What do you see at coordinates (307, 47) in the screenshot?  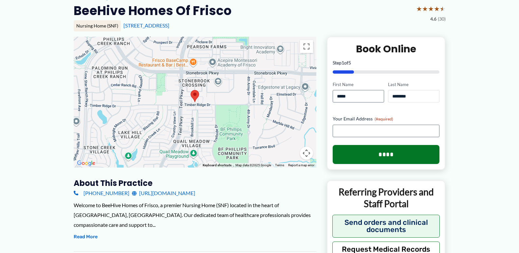 I see `button: Toggle fullscreen view` at bounding box center [307, 47].